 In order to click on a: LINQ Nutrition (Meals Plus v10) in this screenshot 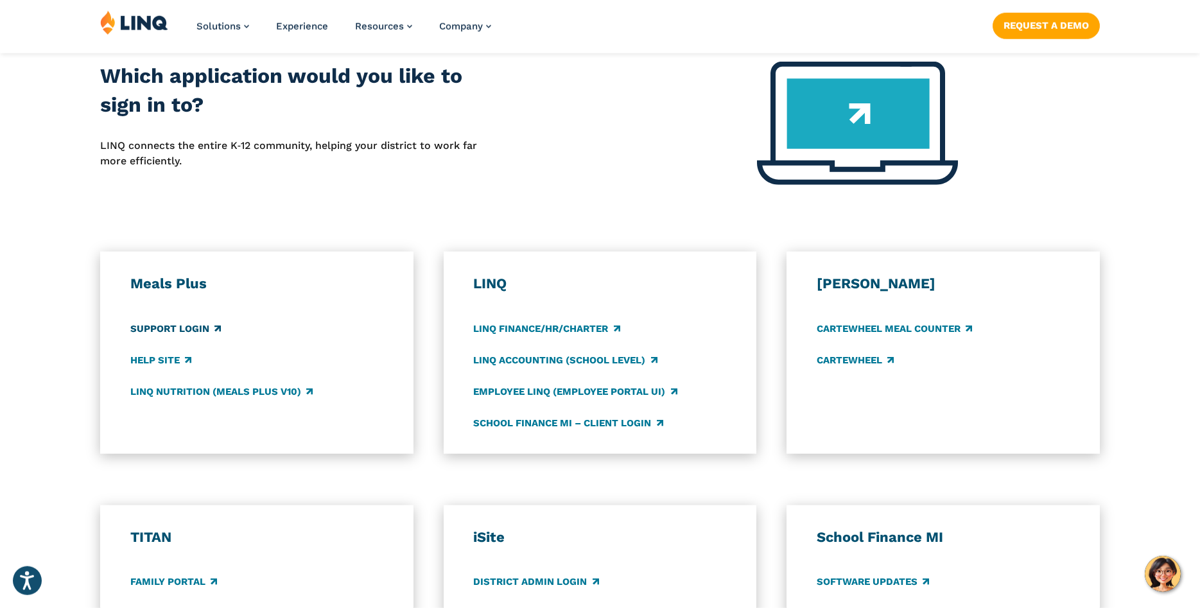, I will do `click(221, 392)`.